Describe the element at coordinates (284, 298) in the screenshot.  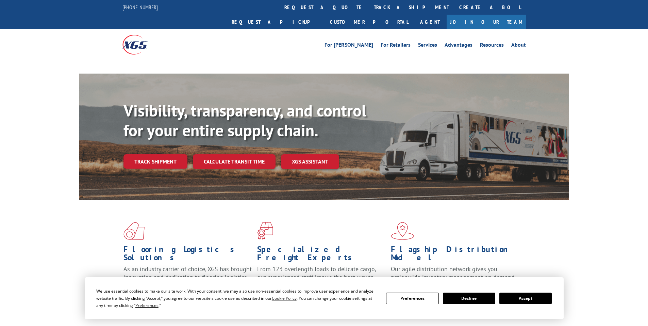
I see `span: Cookie Policy` at that location.